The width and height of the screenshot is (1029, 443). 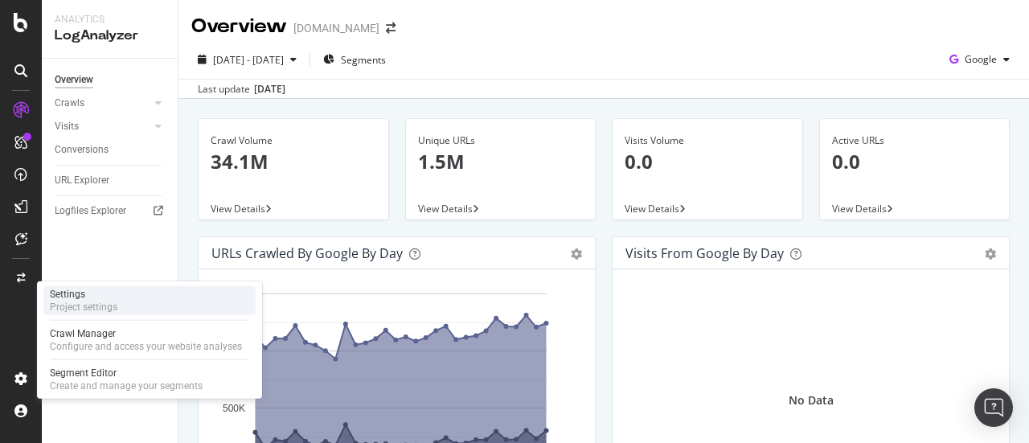 What do you see at coordinates (915, 141) in the screenshot?
I see `div: Active URLs` at bounding box center [915, 141].